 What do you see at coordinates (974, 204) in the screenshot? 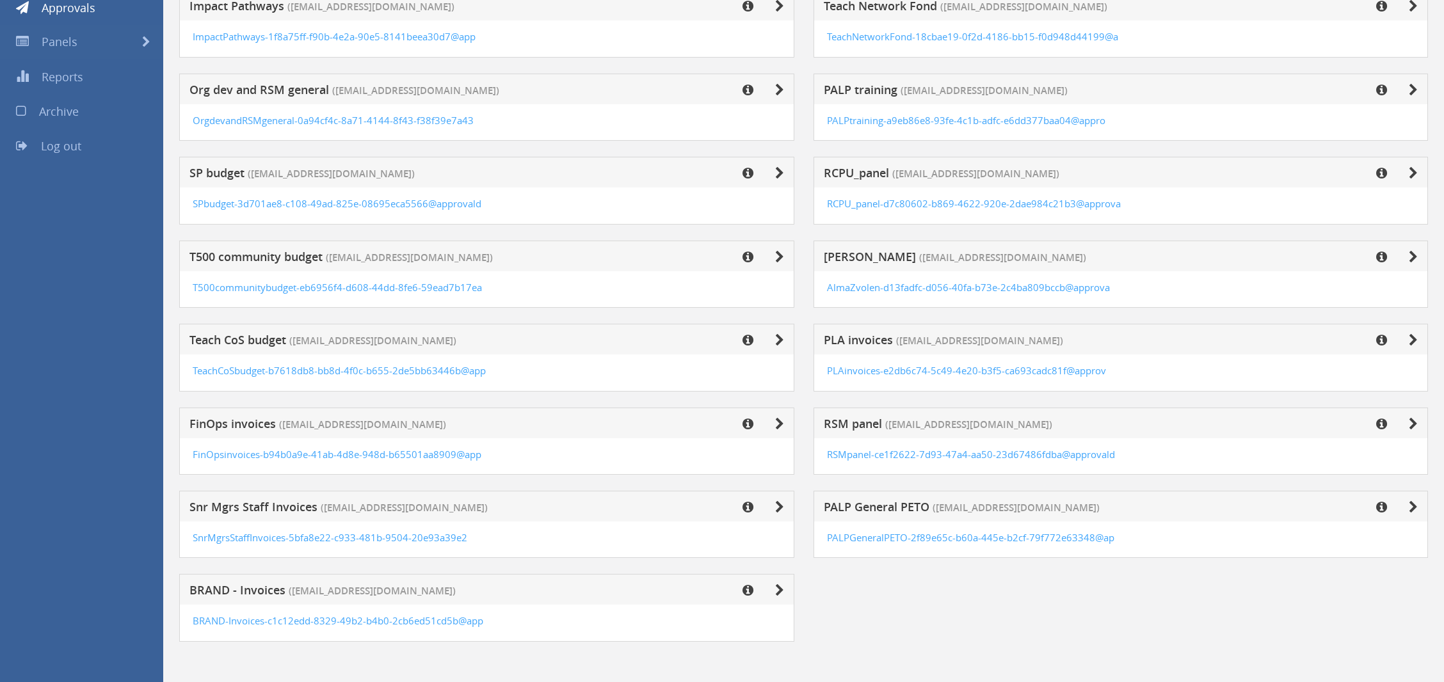
I see `a: RCPU_panel-d7c80602-b869-4622-920e-2dae984c21b3@approva` at bounding box center [974, 204].